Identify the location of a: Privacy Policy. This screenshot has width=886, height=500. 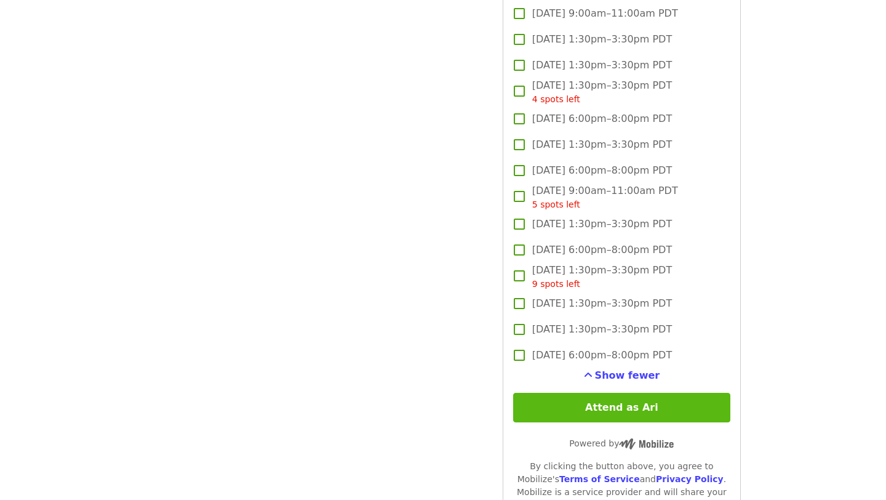
(690, 479).